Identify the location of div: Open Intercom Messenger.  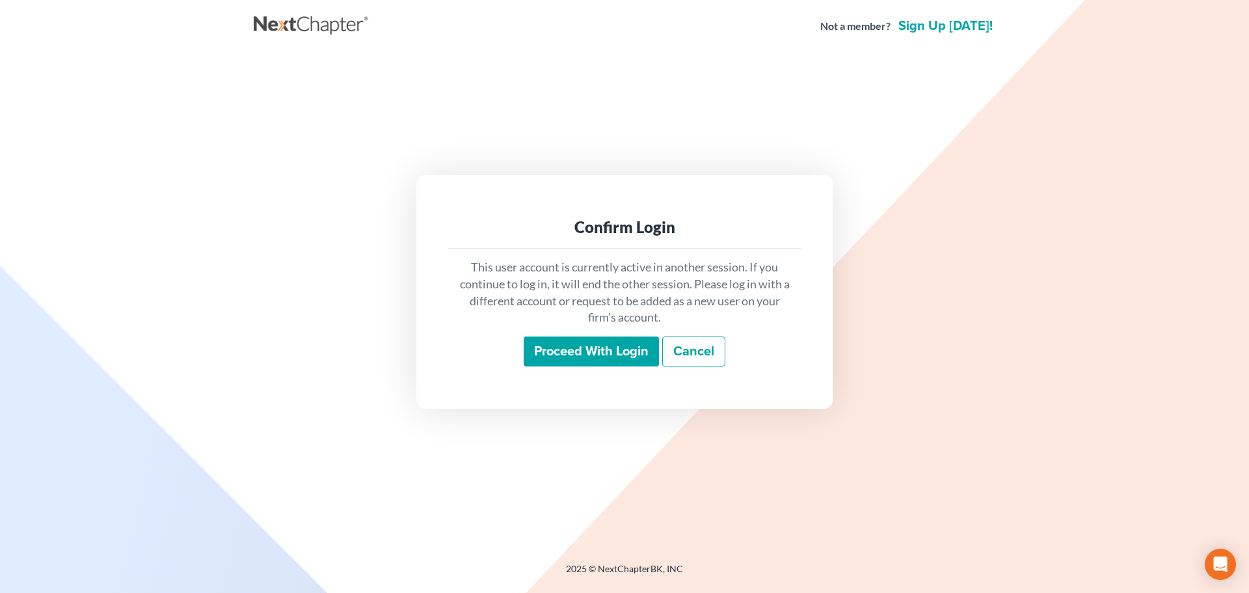
(1221, 564).